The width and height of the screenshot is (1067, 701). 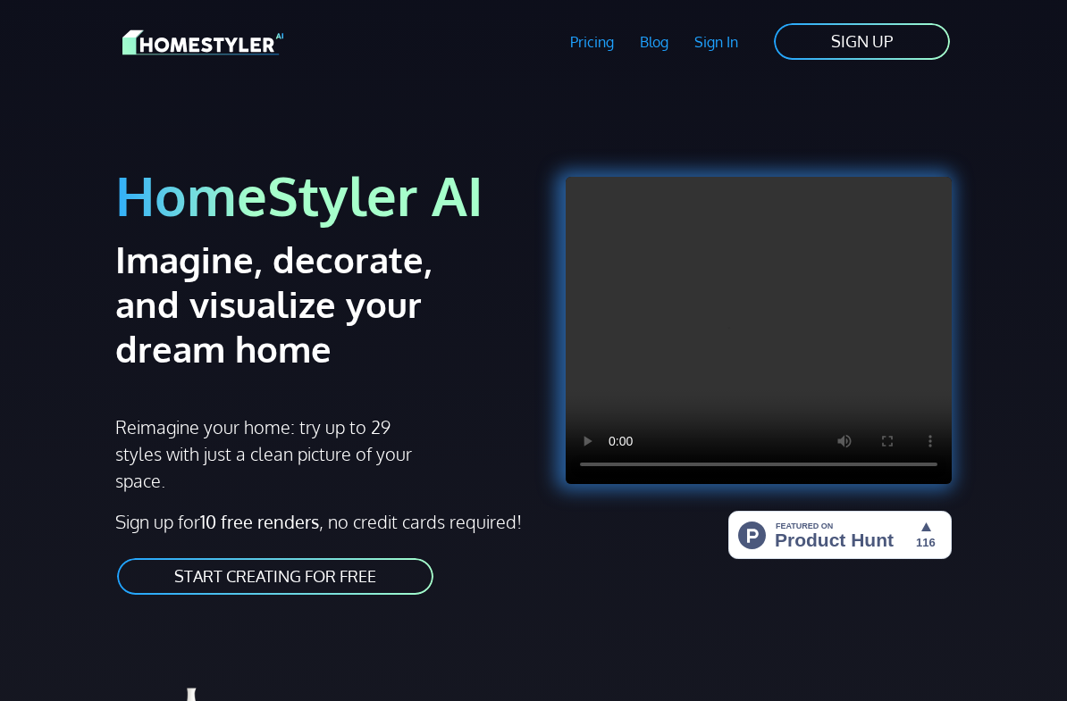 I want to click on h2: Imagine, decorate, and visualize your dream home, so click(x=278, y=304).